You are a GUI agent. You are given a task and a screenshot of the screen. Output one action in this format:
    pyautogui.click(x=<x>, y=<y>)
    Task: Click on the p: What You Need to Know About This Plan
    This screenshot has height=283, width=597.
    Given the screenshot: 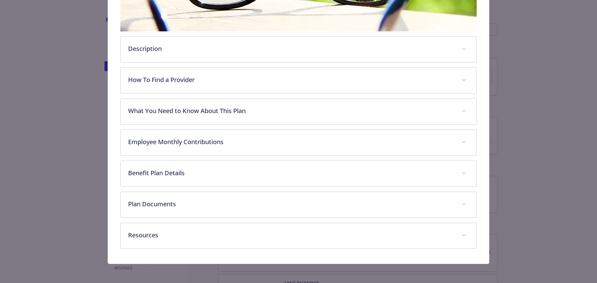 What is the action you would take?
    pyautogui.click(x=291, y=111)
    